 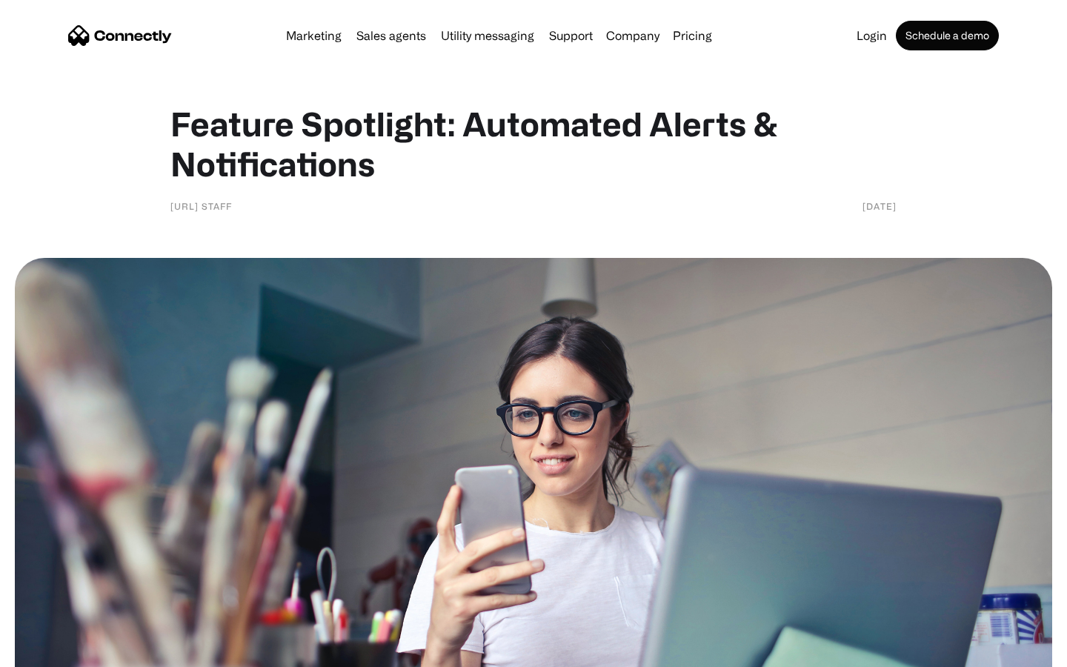 What do you see at coordinates (947, 36) in the screenshot?
I see `a: Schedule a demo` at bounding box center [947, 36].